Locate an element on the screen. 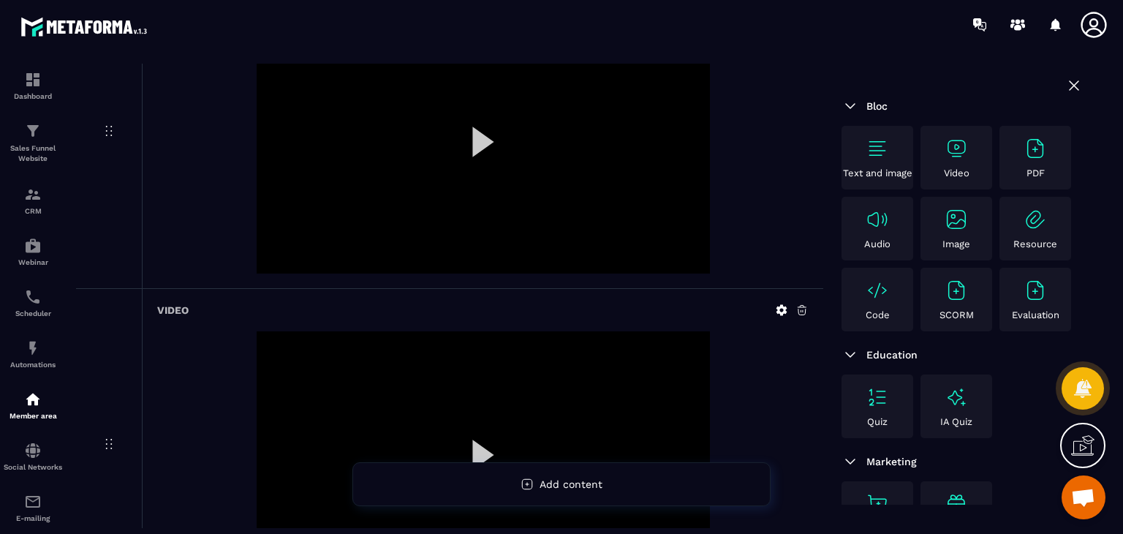 The width and height of the screenshot is (1123, 534). p: Scheduler is located at coordinates (33, 313).